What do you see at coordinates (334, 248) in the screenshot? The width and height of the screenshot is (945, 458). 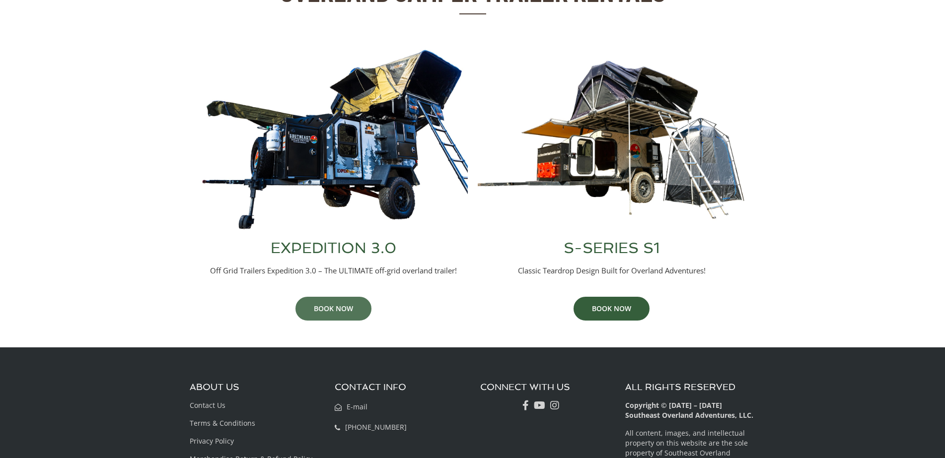 I see `h3: EXPEDITION 3.0` at bounding box center [334, 248].